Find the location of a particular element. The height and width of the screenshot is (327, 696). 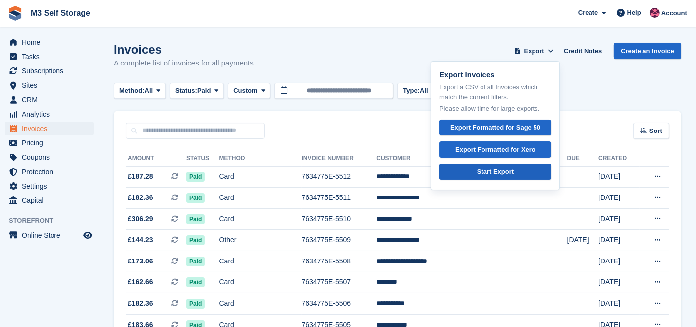

img: Nick Jones is located at coordinates (655, 13).